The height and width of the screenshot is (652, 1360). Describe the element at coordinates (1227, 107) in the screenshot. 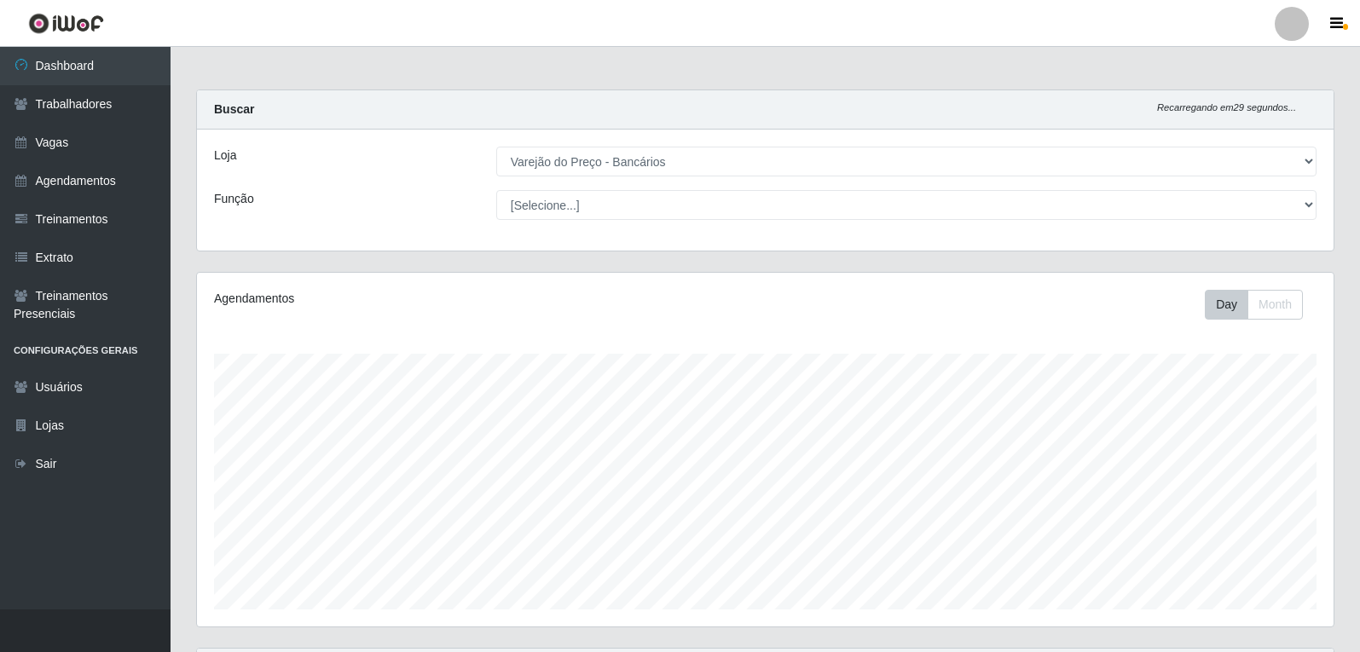

I see `i: Recarregando em 29 segundos...` at that location.